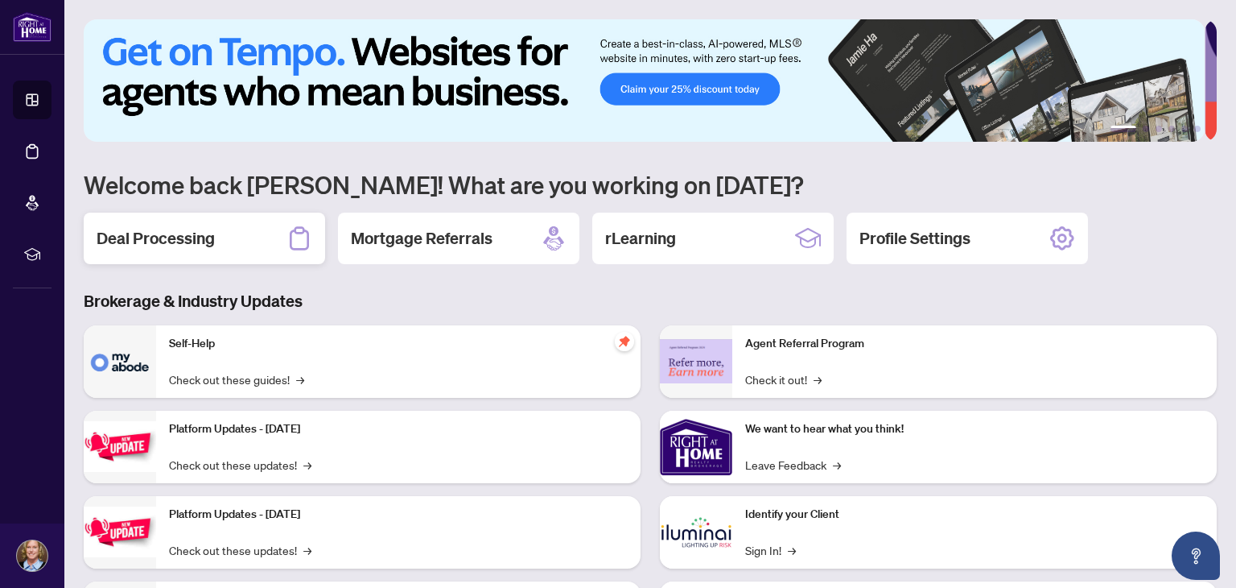  What do you see at coordinates (32, 555) in the screenshot?
I see `img: Profile Icon` at bounding box center [32, 555].